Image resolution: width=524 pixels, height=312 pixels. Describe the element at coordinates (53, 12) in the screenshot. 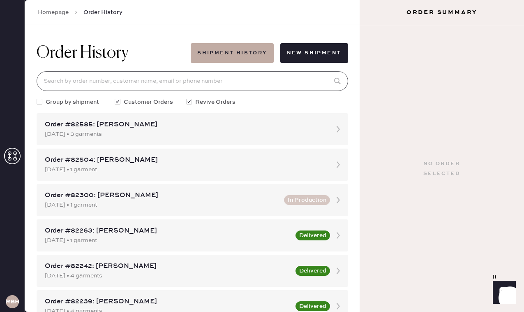

I see `a: Homepage` at that location.